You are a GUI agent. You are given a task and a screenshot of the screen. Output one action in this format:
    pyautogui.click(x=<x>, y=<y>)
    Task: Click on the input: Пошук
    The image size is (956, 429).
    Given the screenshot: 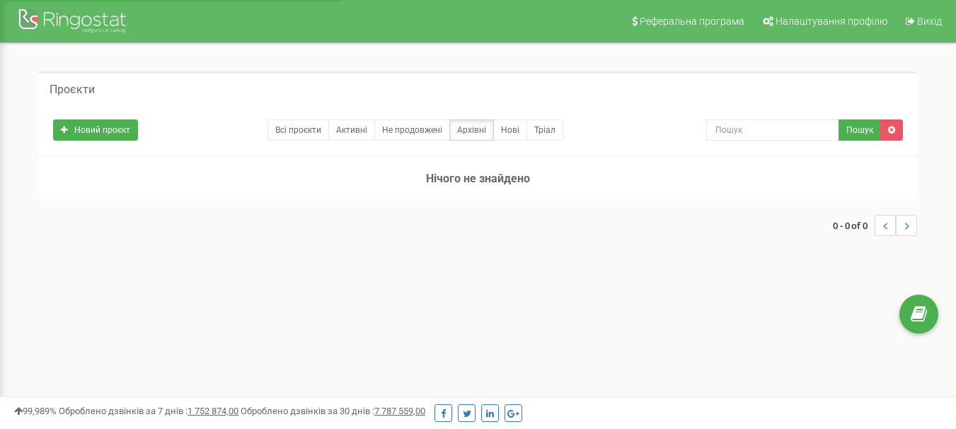 What is the action you would take?
    pyautogui.click(x=773, y=130)
    